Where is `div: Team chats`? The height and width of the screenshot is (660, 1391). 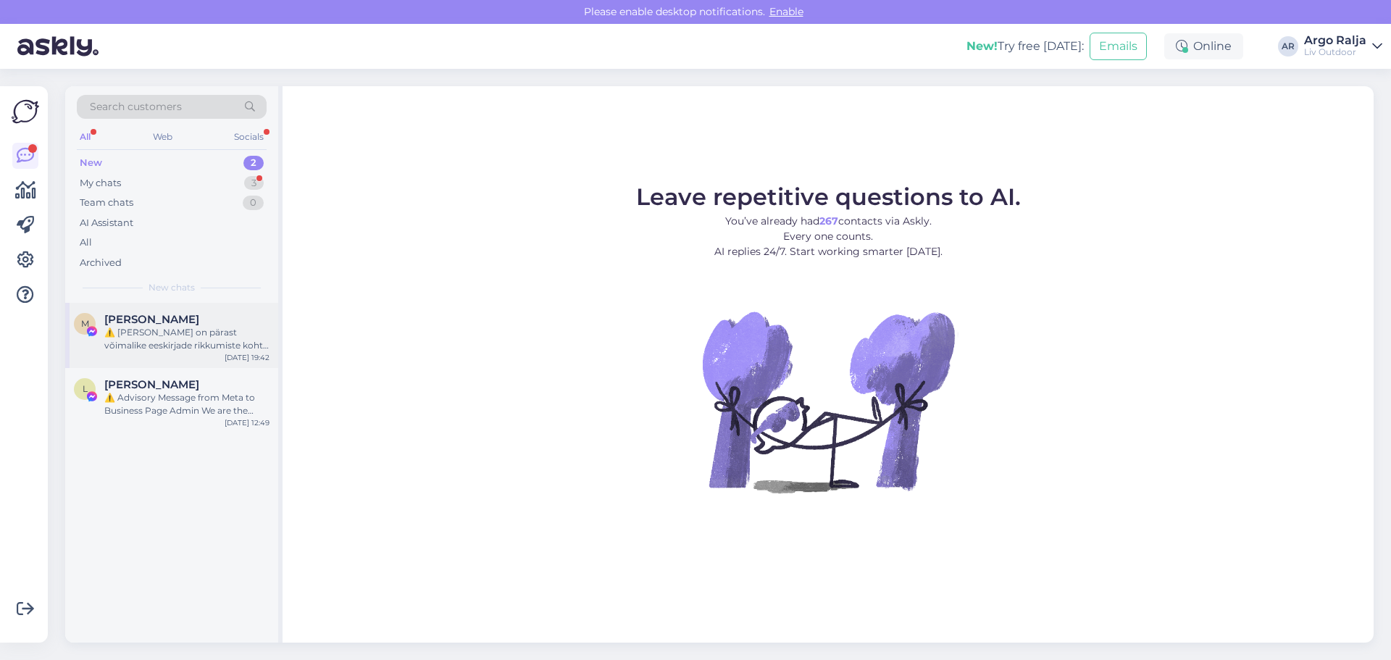
div: Team chats is located at coordinates (107, 203).